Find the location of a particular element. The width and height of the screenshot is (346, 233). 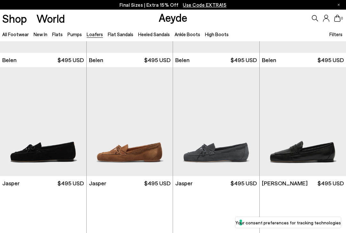

p: Final Sizes | Extra 15% Off is located at coordinates (173, 5).